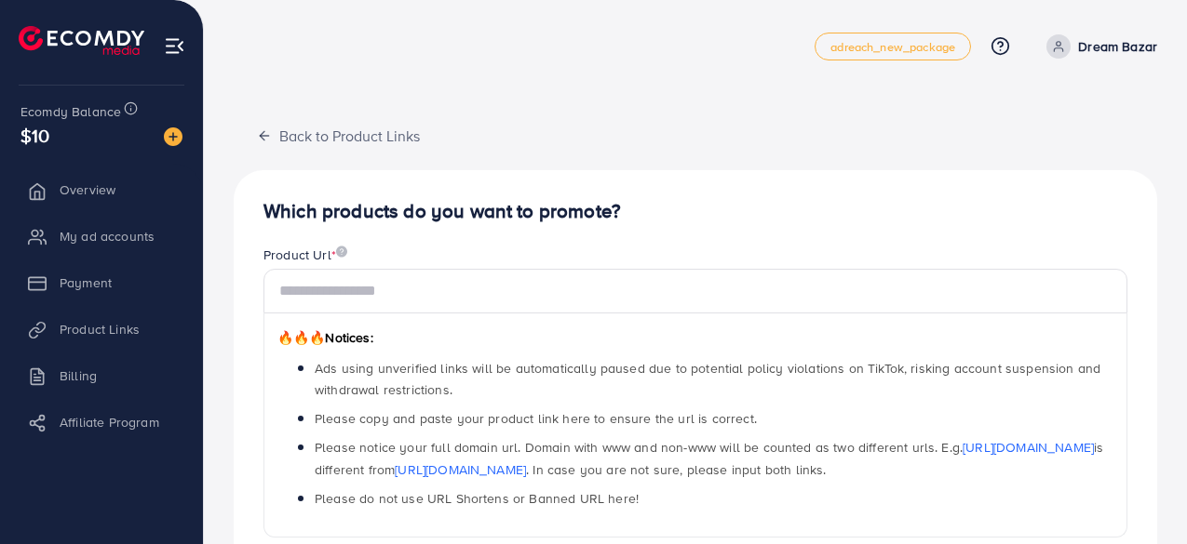  I want to click on img: menu, so click(174, 46).